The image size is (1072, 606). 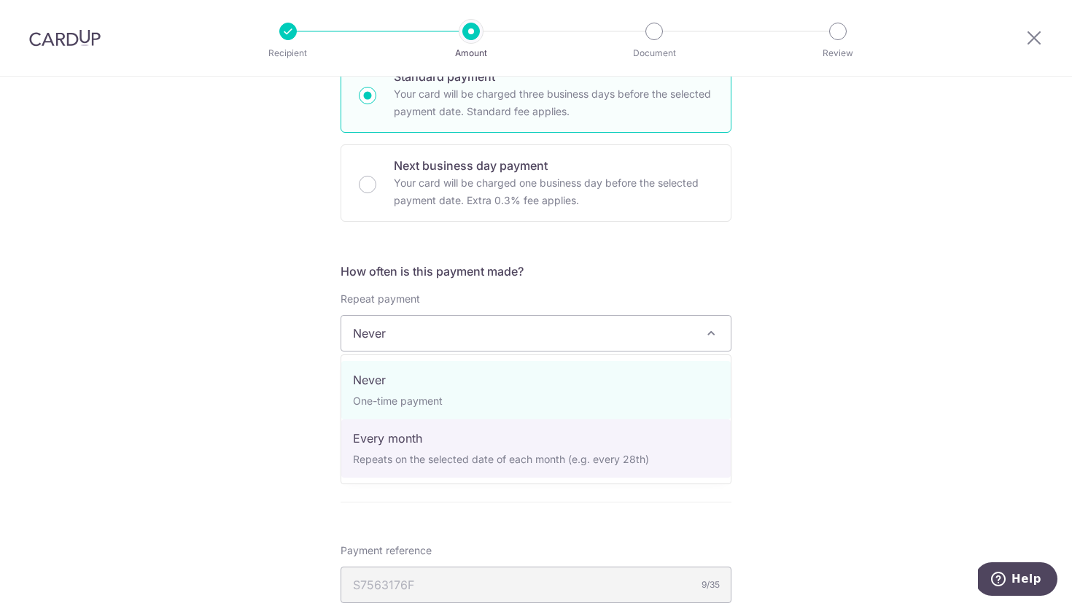 What do you see at coordinates (553, 192) in the screenshot?
I see `p: Your card will be charged one business day before the selected payment date. Extra 0.3% fee applies.` at bounding box center [553, 192].